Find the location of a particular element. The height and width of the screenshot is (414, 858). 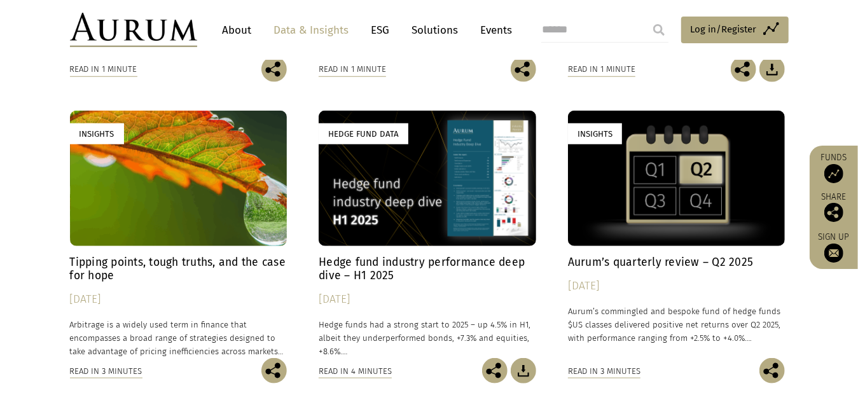

a: Events is located at coordinates (494, 30).